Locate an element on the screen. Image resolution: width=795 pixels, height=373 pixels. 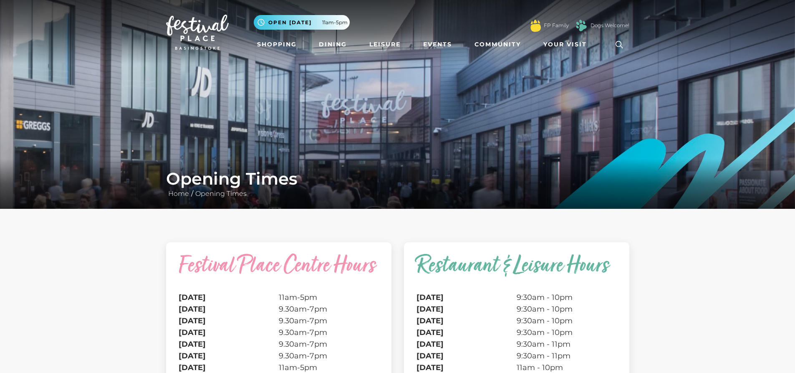
a: Dogs Welcome! is located at coordinates (610, 25).